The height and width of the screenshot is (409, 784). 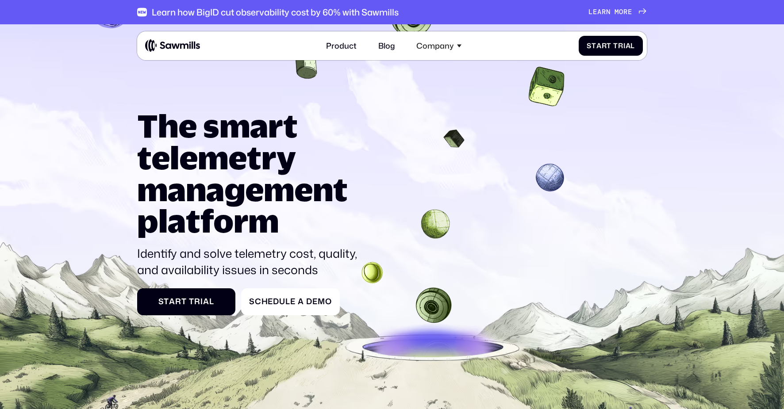 What do you see at coordinates (282, 301) in the screenshot?
I see `span: u` at bounding box center [282, 301].